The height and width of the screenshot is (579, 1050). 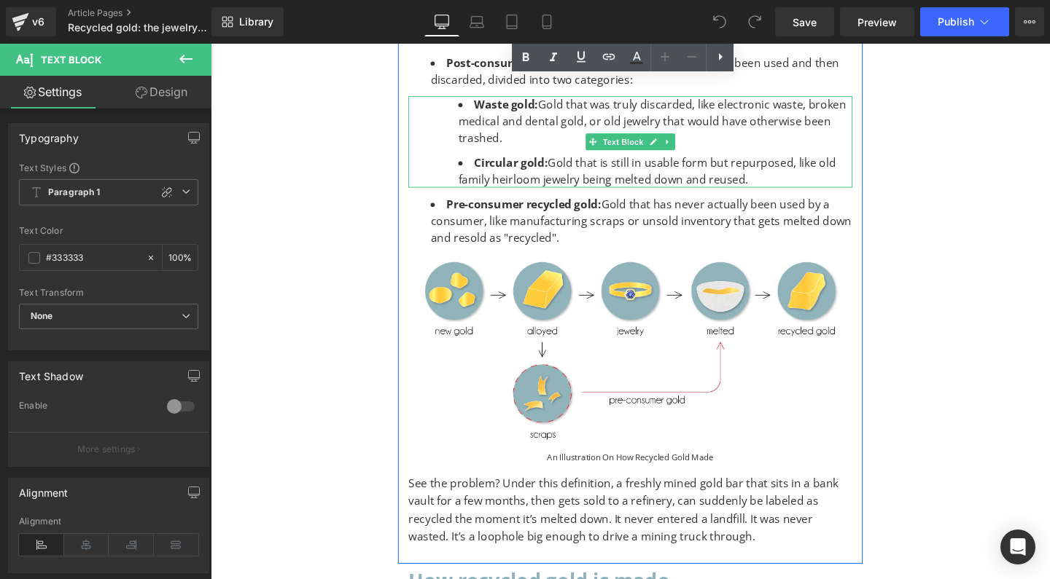 I want to click on a: Expand / Collapse, so click(x=480, y=104).